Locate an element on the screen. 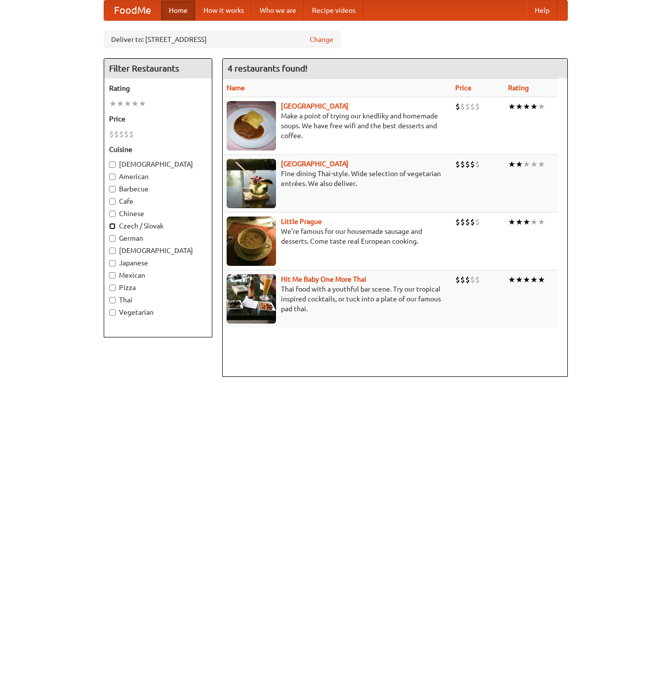  h5: Price is located at coordinates (158, 119).